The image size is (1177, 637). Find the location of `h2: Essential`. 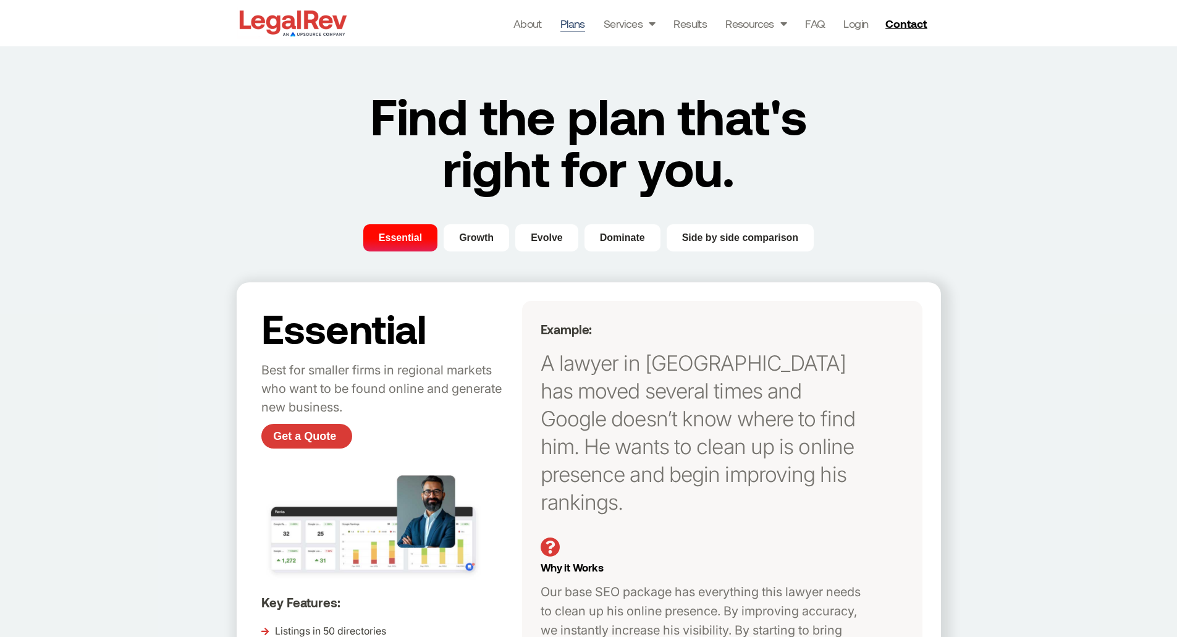

h2: Essential is located at coordinates (389, 328).